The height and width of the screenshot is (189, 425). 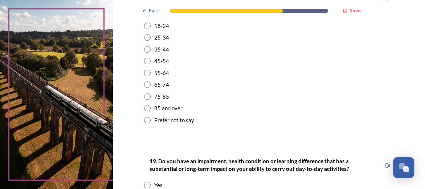 I want to click on div: 85 and over, so click(x=168, y=108).